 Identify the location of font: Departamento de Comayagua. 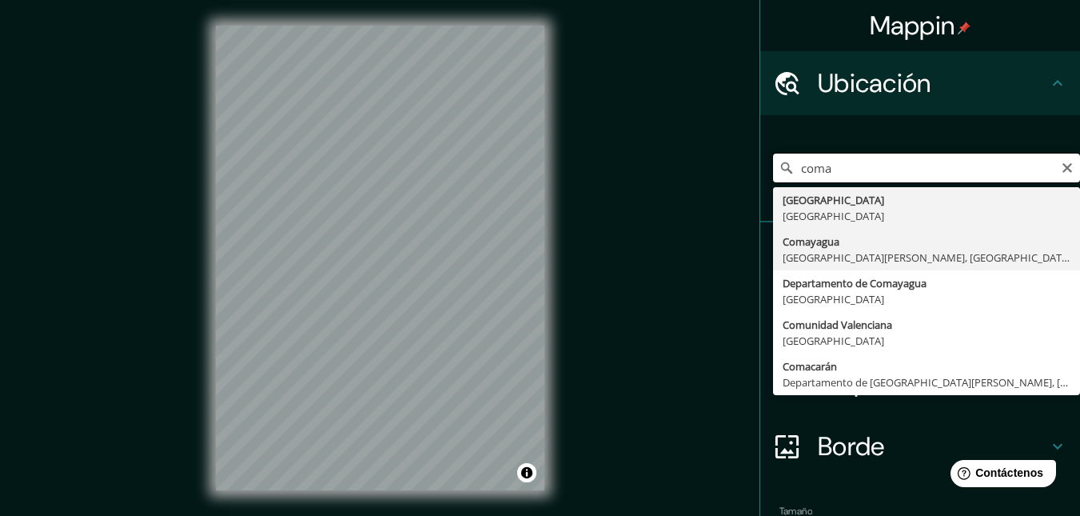
(855, 283).